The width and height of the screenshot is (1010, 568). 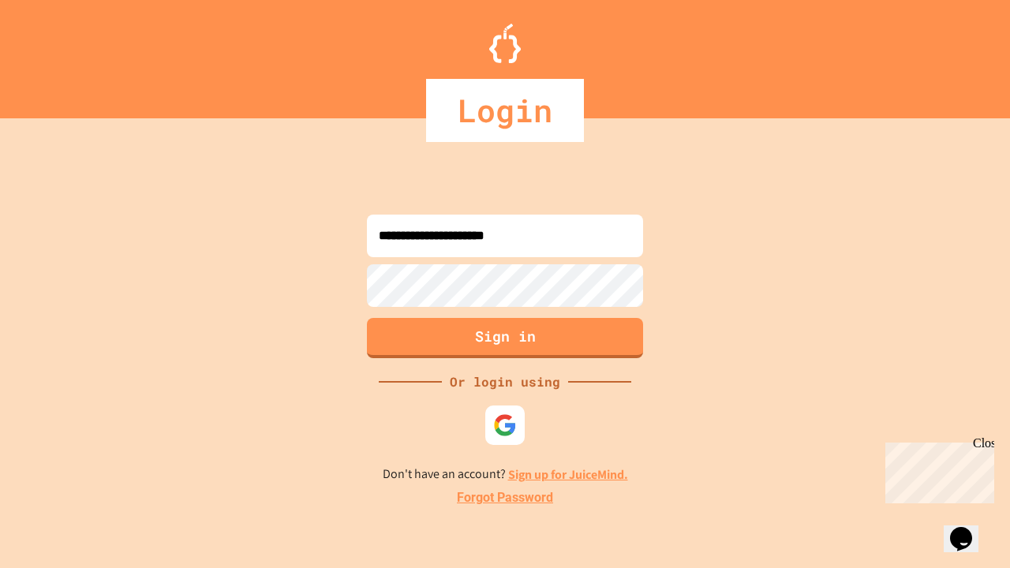 What do you see at coordinates (505, 425) in the screenshot?
I see `img: google-icon.svg` at bounding box center [505, 425].